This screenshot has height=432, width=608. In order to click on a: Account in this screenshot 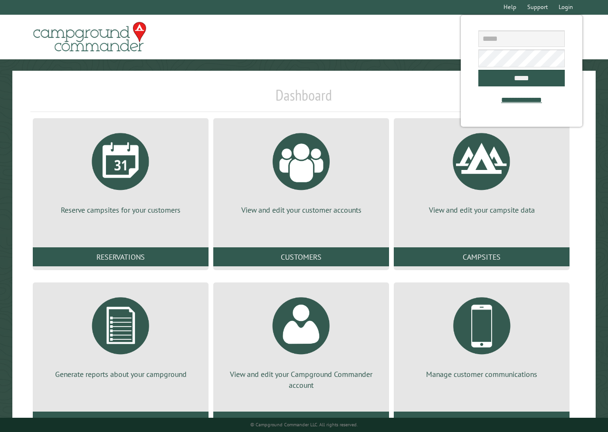, I will do `click(301, 421)`.